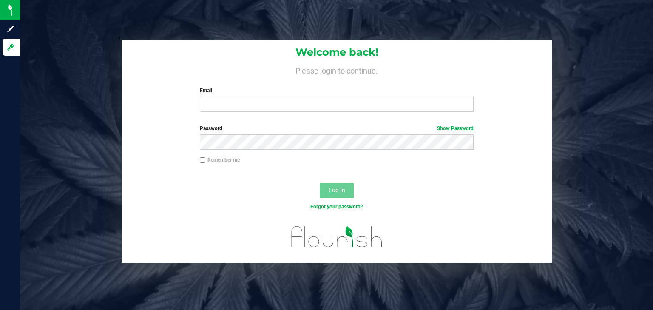  Describe the element at coordinates (336, 52) in the screenshot. I see `h1: Welcome back!` at that location.